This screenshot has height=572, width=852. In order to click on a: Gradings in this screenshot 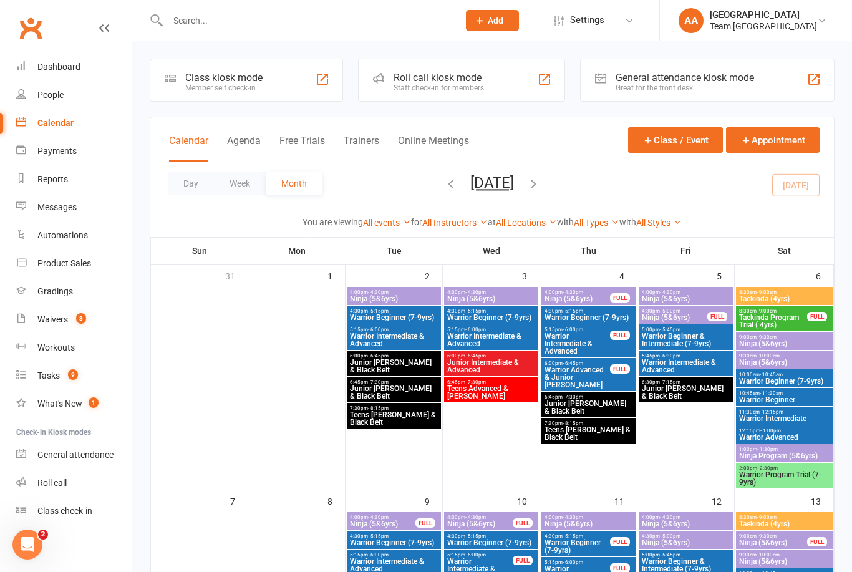, I will do `click(74, 291)`.